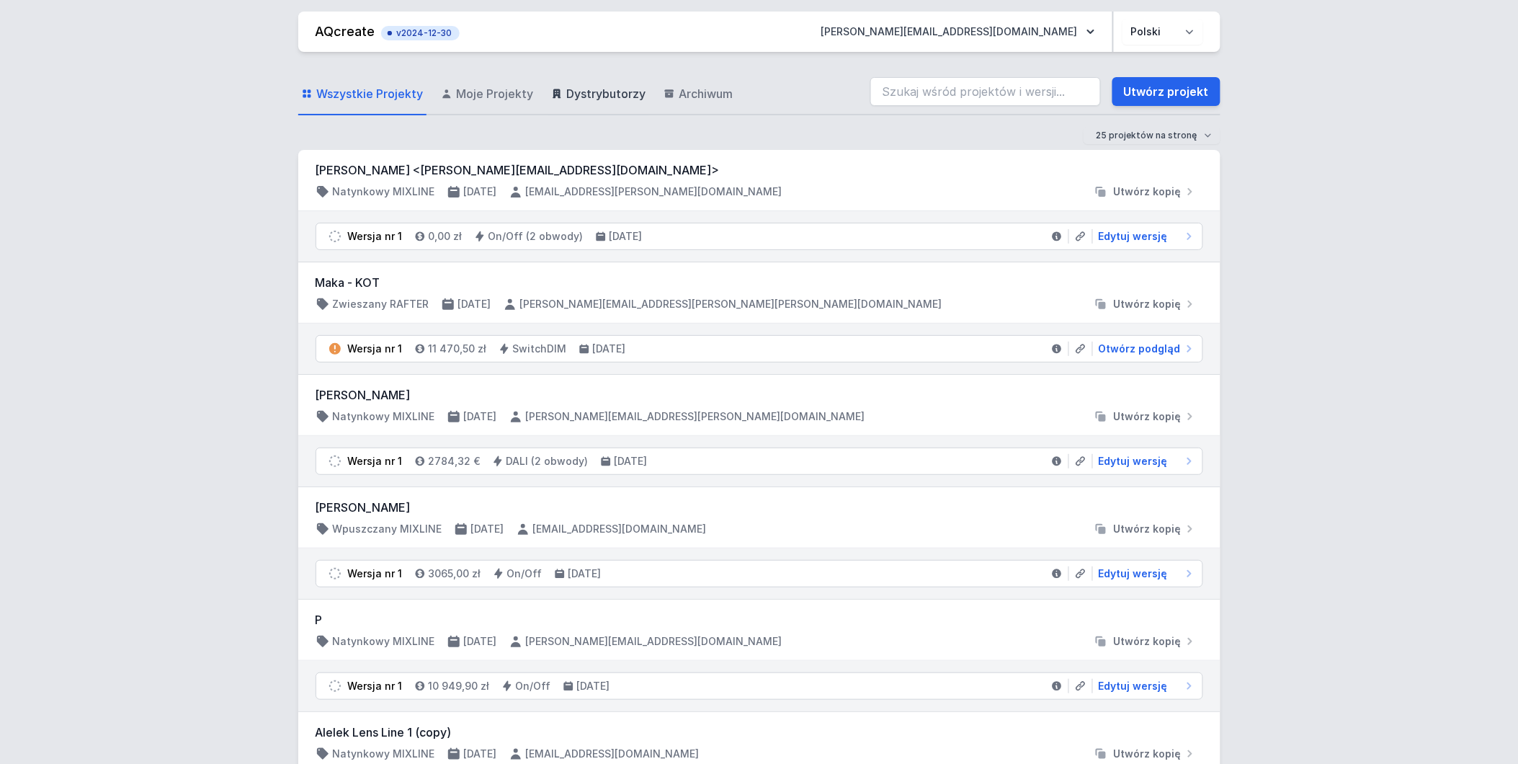 The image size is (1518, 764). Describe the element at coordinates (495, 94) in the screenshot. I see `span: Moje Projekty` at that location.